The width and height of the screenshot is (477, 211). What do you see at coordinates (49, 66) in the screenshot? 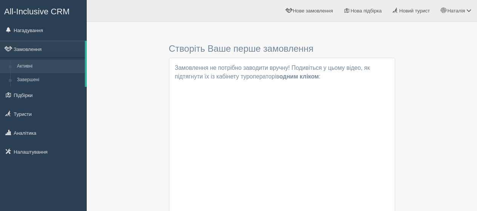
I see `a: Активні` at bounding box center [49, 66].